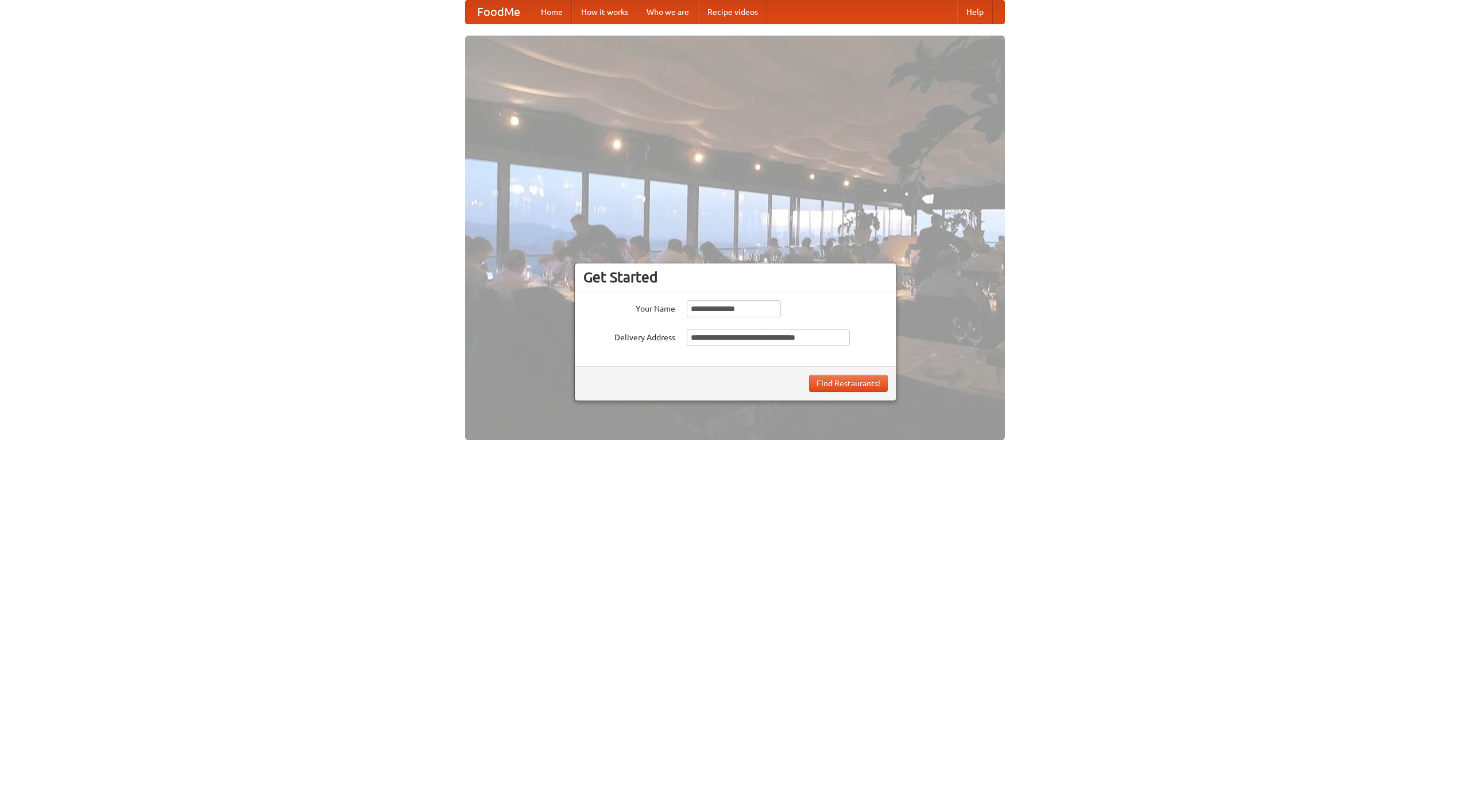  I want to click on label: Your Name, so click(629, 307).